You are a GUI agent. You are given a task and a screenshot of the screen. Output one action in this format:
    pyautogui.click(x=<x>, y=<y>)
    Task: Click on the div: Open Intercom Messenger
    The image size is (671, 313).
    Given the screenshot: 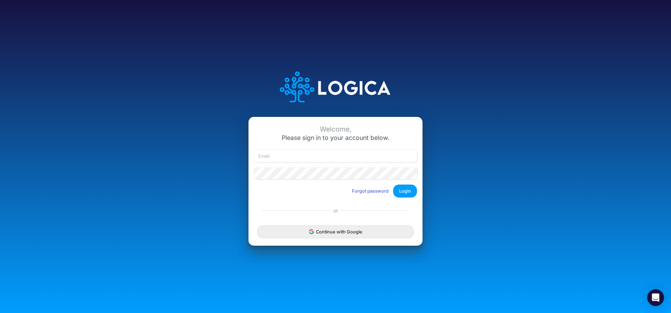 What is the action you would take?
    pyautogui.click(x=655, y=298)
    